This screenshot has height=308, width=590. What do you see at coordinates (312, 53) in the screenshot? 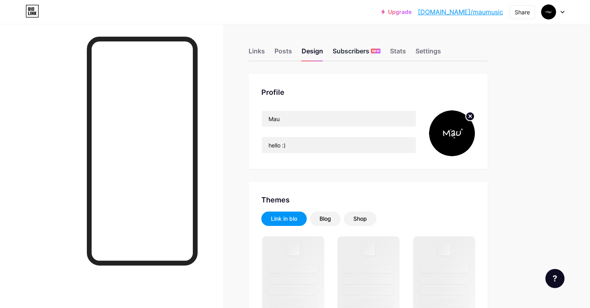
I see `div: Design` at bounding box center [312, 53].